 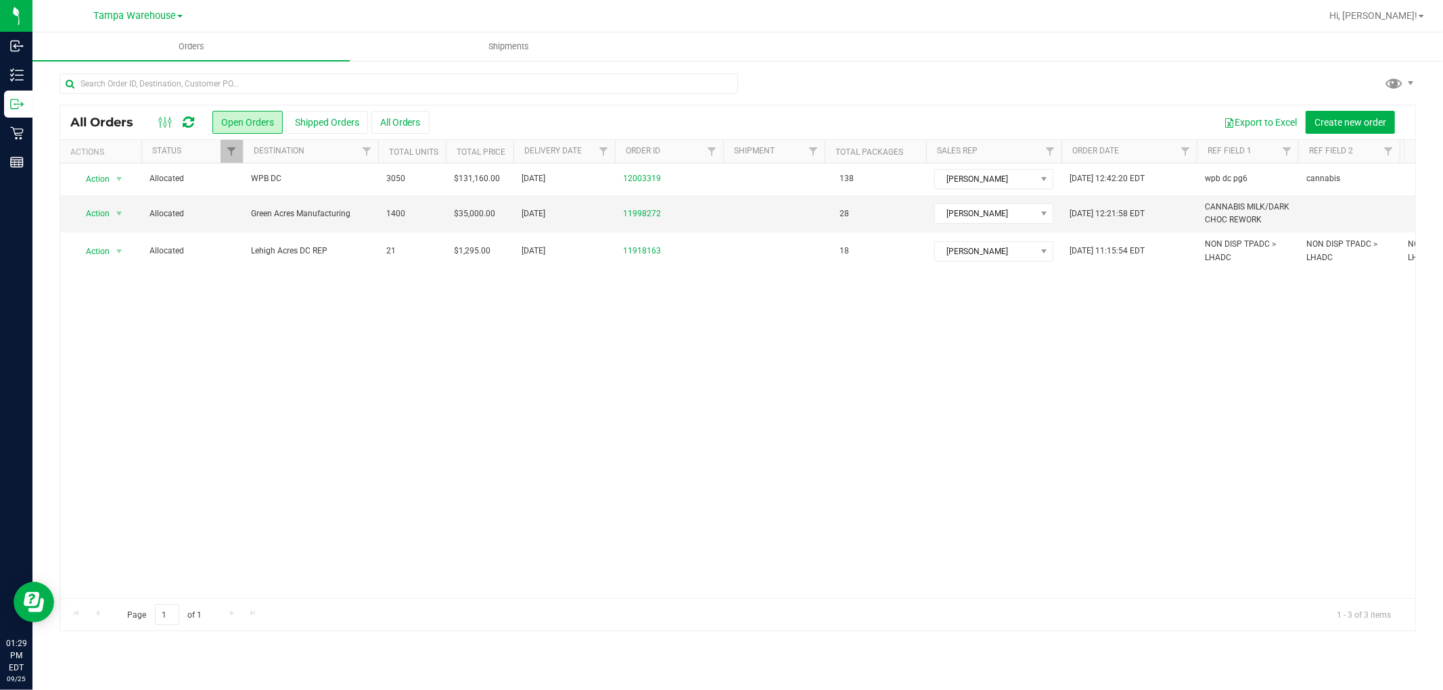 What do you see at coordinates (642, 251) in the screenshot?
I see `a: 11918163` at bounding box center [642, 251].